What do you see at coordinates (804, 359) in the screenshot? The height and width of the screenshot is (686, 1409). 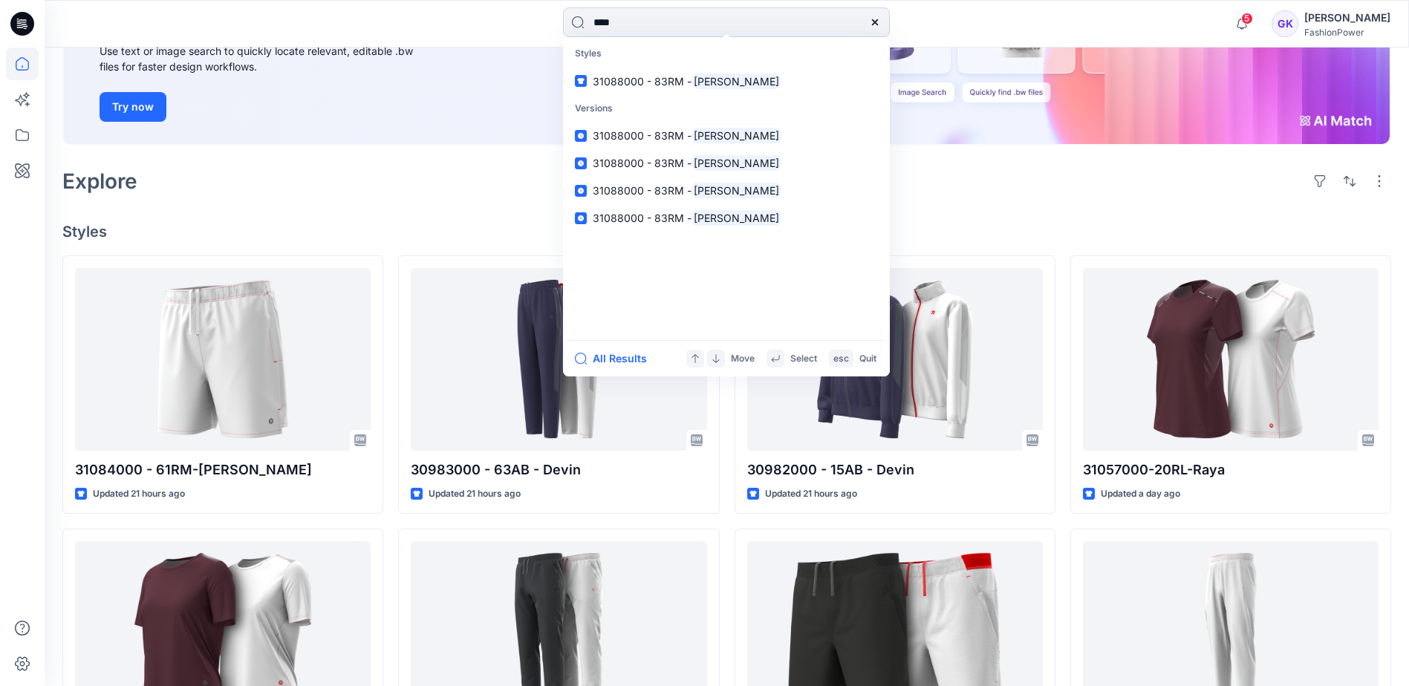 I see `p: Select` at bounding box center [804, 359].